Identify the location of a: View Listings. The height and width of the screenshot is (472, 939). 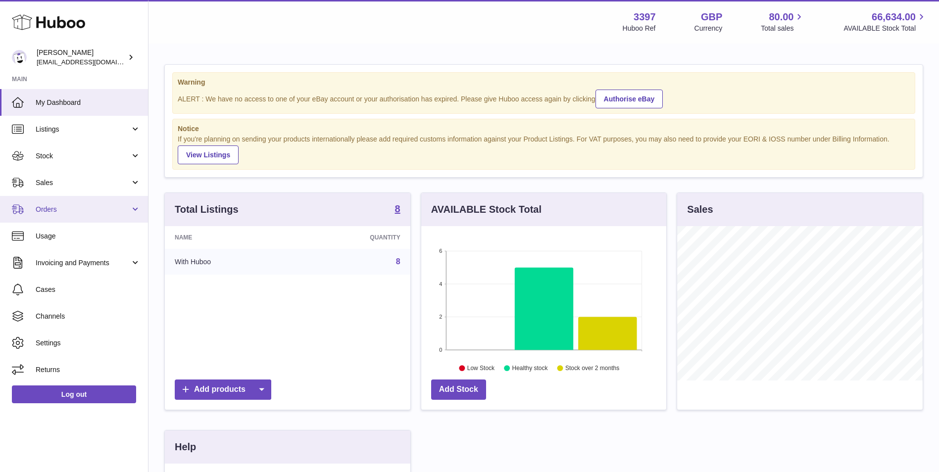
(208, 155).